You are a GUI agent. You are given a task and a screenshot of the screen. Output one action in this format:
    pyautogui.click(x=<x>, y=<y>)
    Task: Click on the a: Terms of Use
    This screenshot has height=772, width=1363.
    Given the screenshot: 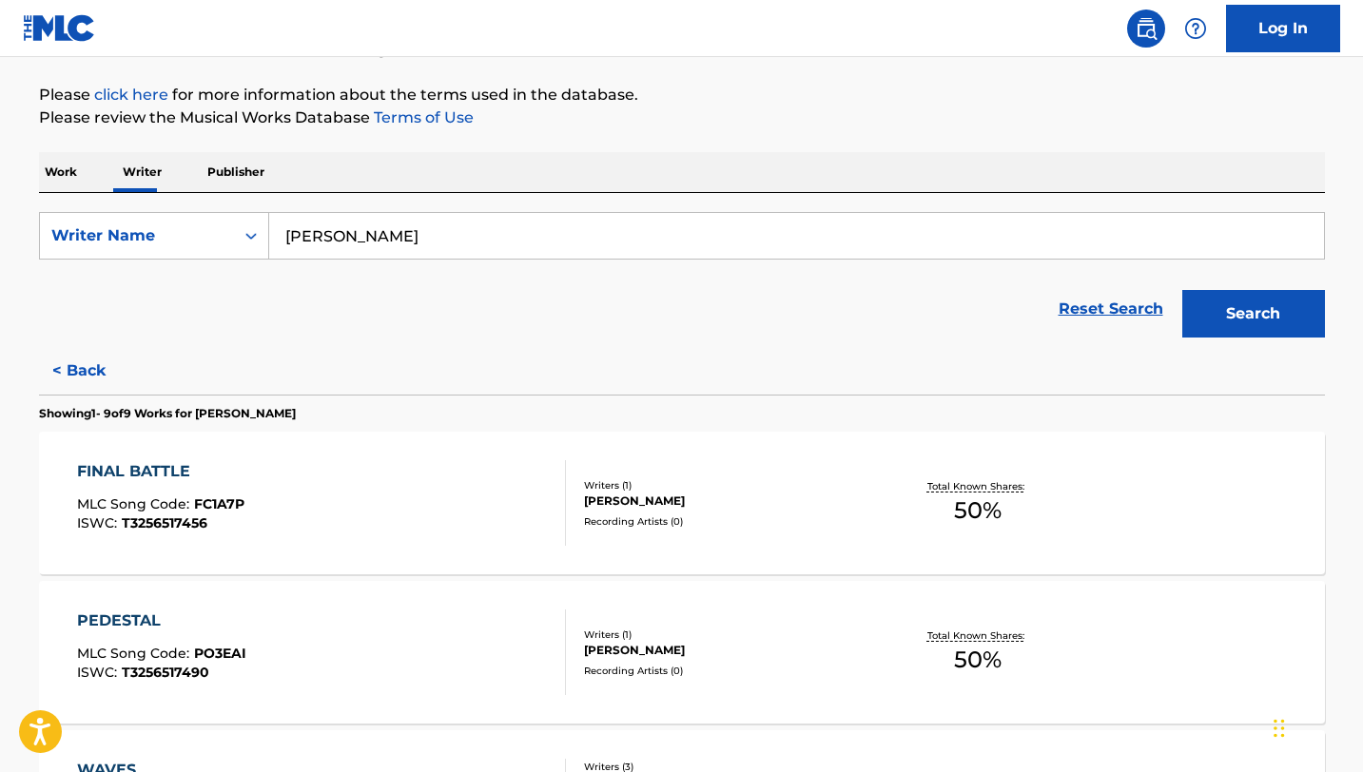 What is the action you would take?
    pyautogui.click(x=421, y=117)
    